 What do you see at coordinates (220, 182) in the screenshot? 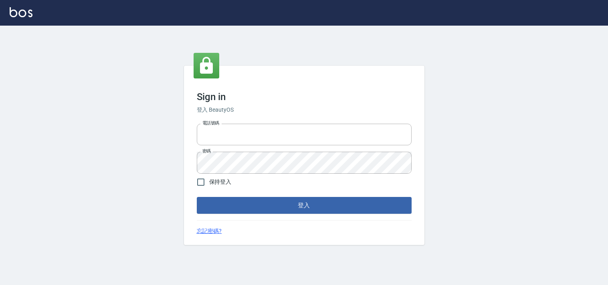
I see `span: 保持登入` at bounding box center [220, 182].